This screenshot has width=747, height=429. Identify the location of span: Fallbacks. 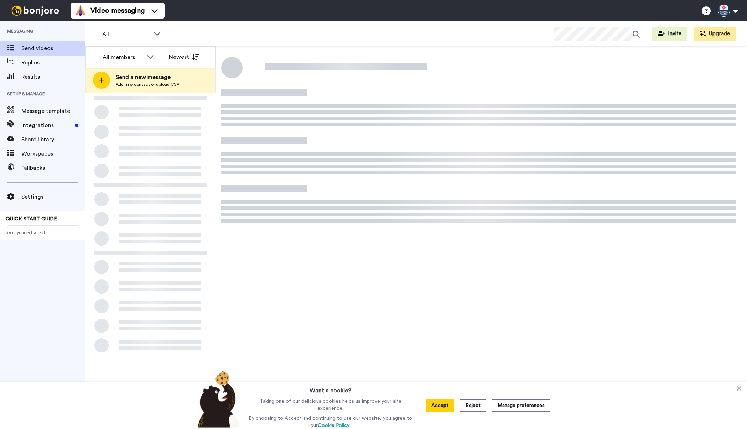
(53, 168).